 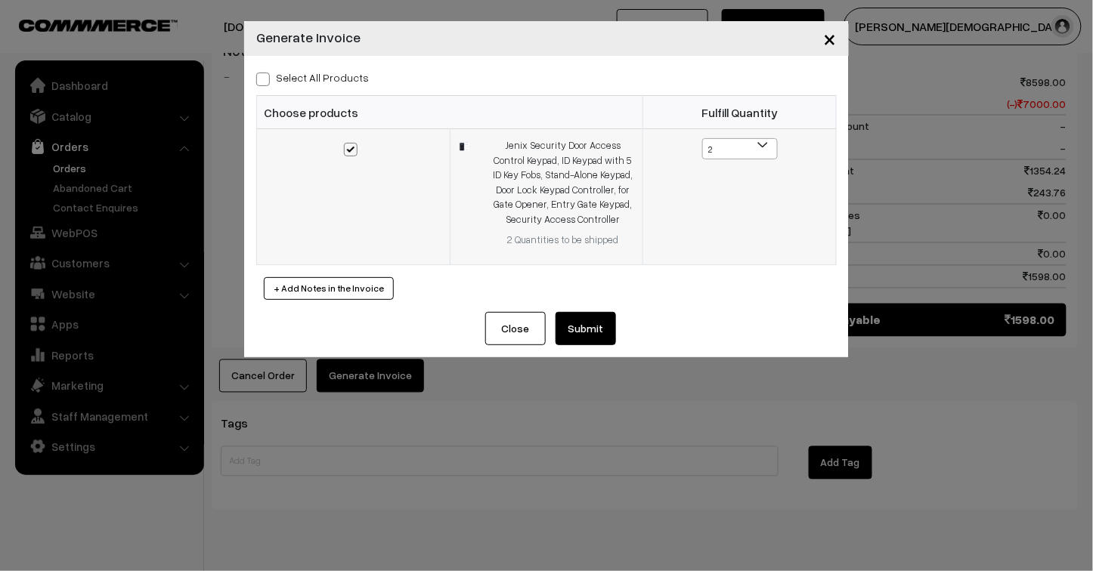 What do you see at coordinates (586, 329) in the screenshot?
I see `button: Submit` at bounding box center [586, 329].